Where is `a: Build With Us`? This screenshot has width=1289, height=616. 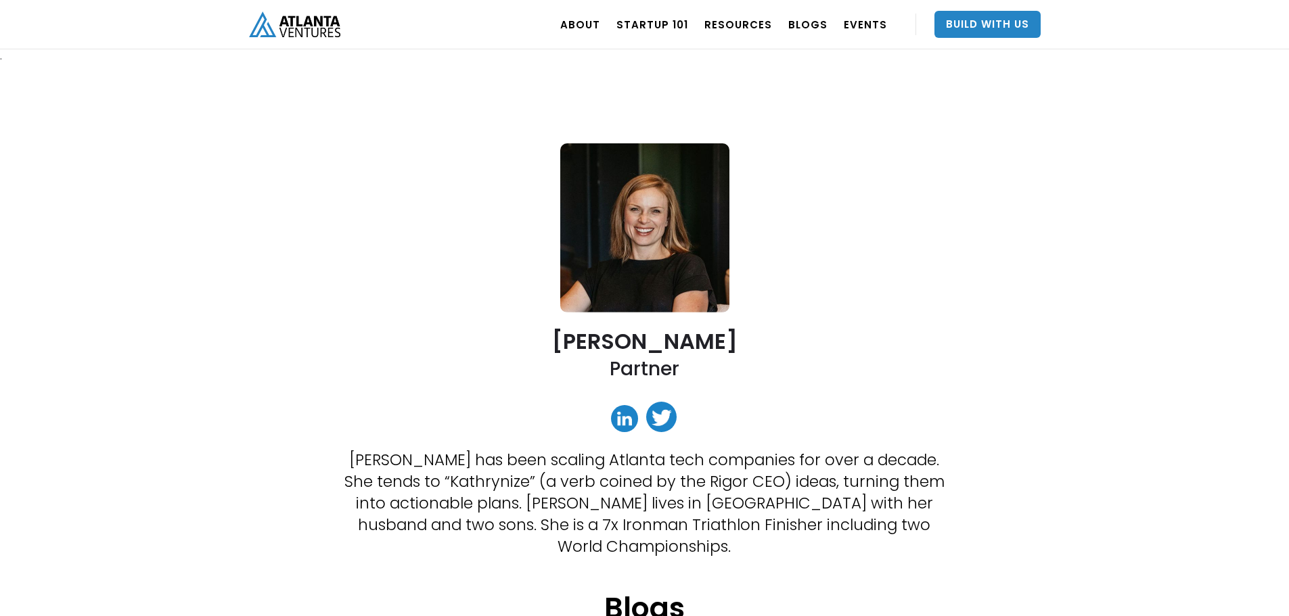
a: Build With Us is located at coordinates (987, 24).